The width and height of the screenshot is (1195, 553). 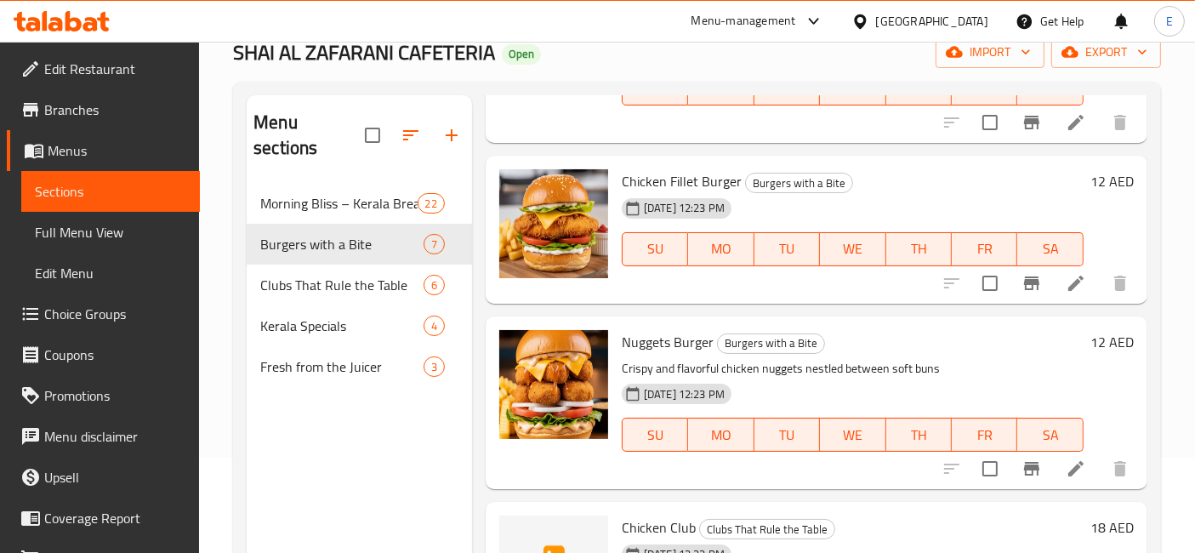 What do you see at coordinates (411, 135) in the screenshot?
I see `span: Sort sections` at bounding box center [411, 135].